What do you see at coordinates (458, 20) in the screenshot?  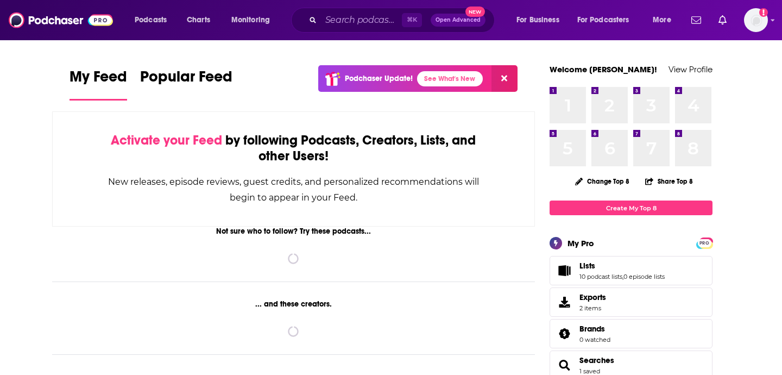 I see `button: Open AdvancedNew` at bounding box center [458, 20].